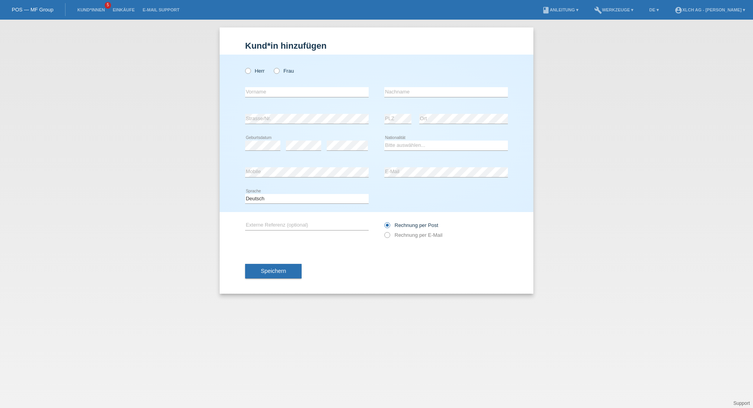  What do you see at coordinates (546, 10) in the screenshot?
I see `i: book` at bounding box center [546, 10].